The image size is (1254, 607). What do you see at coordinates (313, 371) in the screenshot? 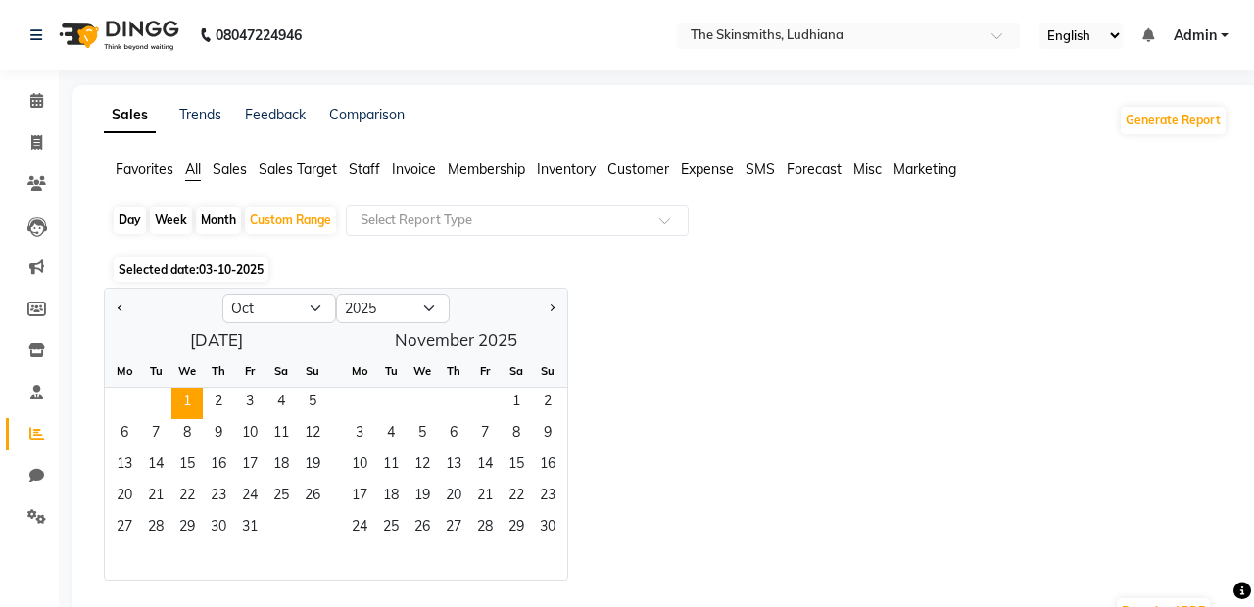
I see `div: Su` at bounding box center [313, 371].